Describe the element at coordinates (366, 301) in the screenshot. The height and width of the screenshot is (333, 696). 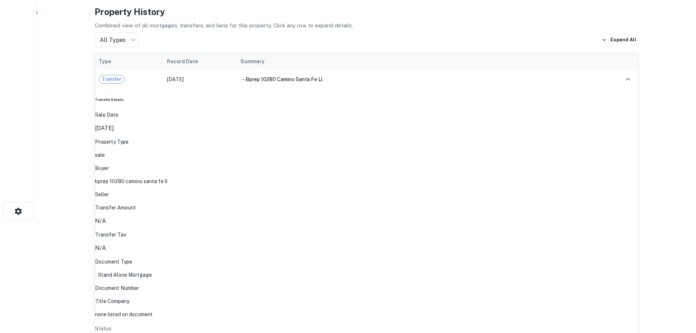
I see `p: Title Company` at that location.